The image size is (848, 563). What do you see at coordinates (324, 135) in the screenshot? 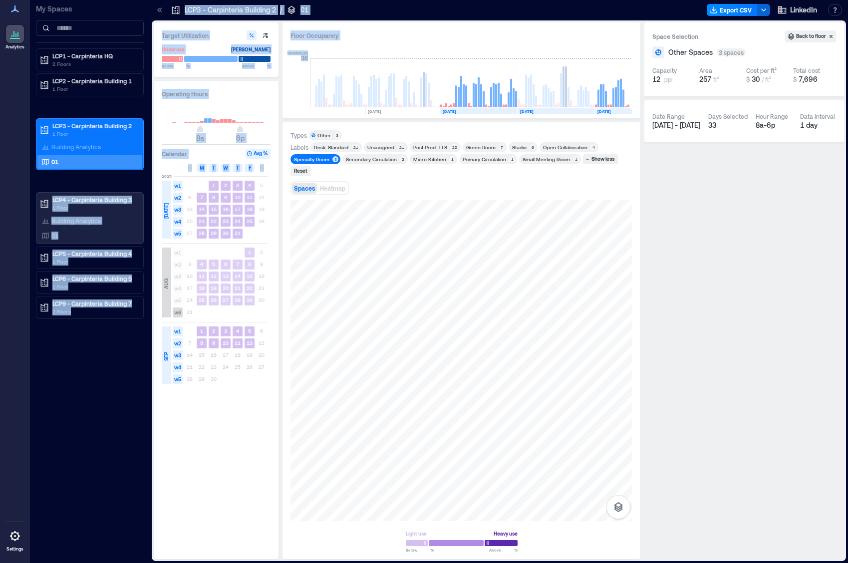
I see `div: Other` at bounding box center [324, 135].